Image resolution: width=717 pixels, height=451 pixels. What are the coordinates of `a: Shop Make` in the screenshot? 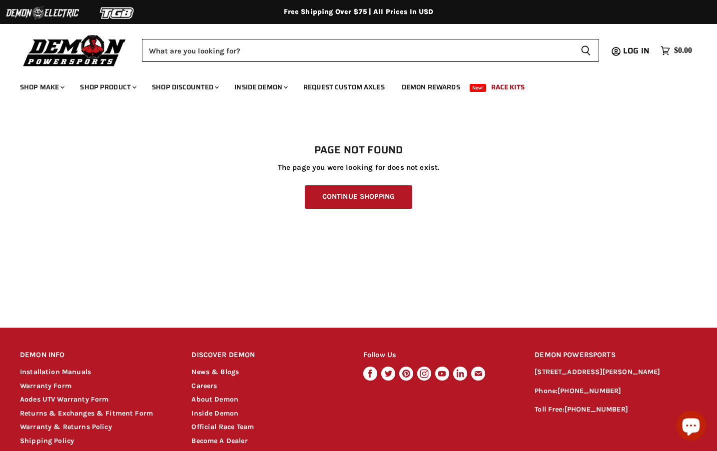 It's located at (41, 87).